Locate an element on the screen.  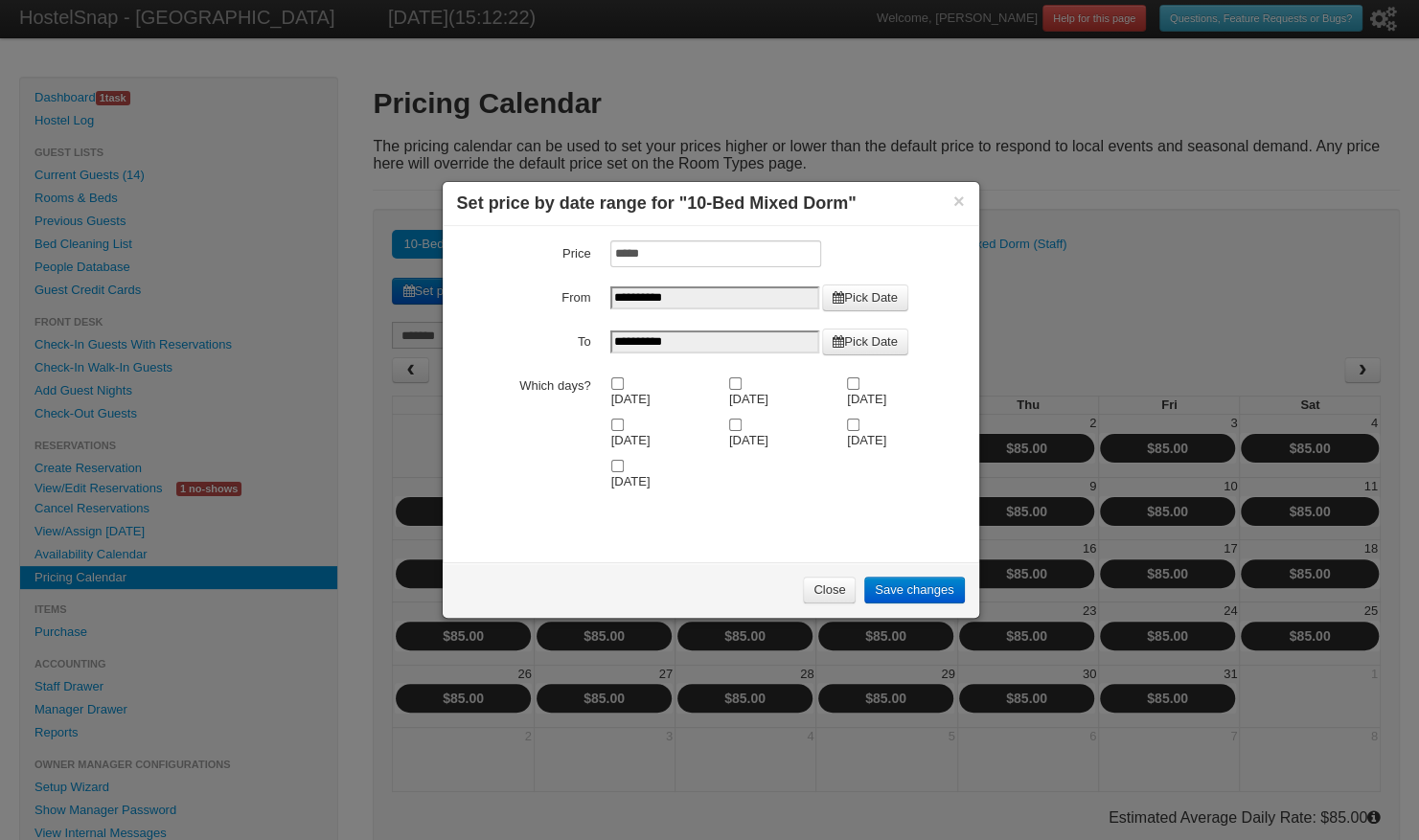
label: To is located at coordinates (524, 339).